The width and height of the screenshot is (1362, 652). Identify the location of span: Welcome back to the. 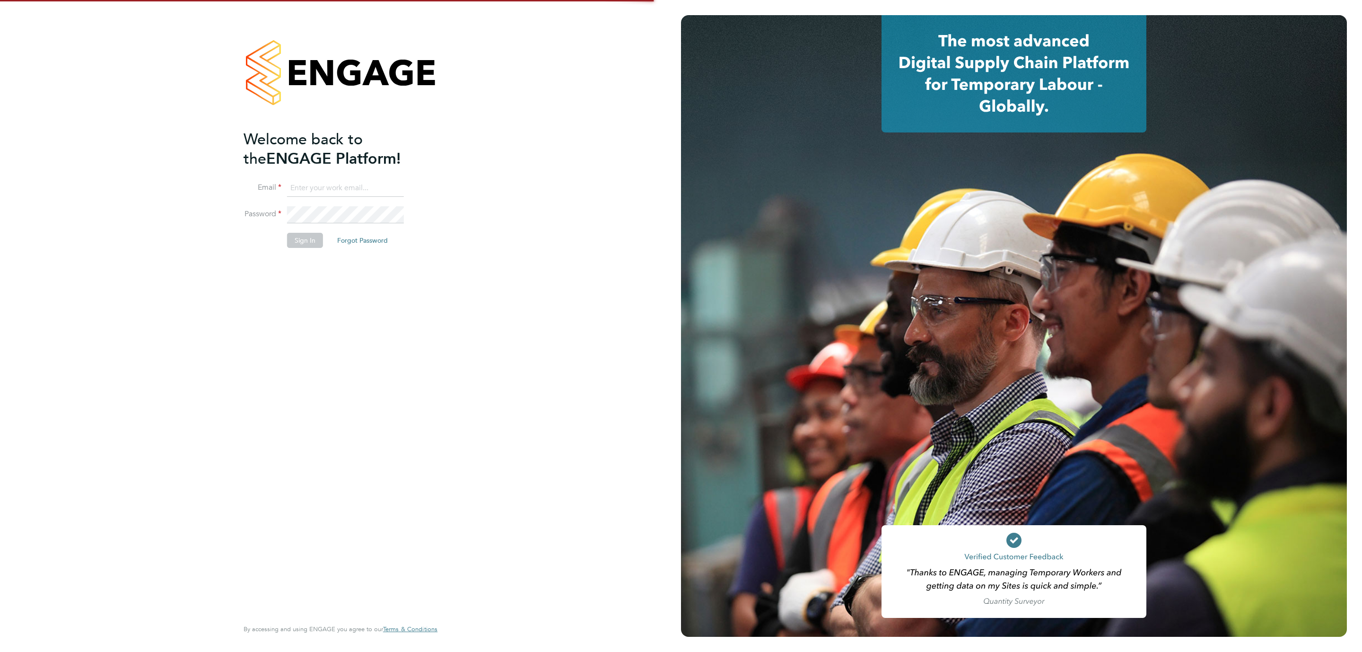
(303, 149).